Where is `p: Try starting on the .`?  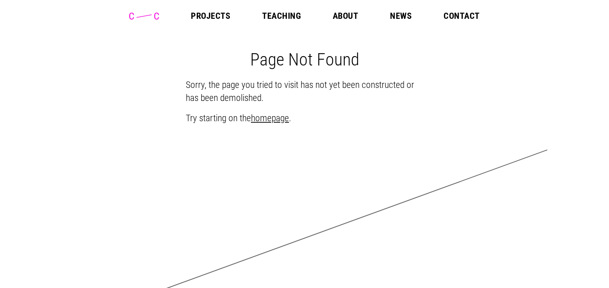
p: Try starting on the . is located at coordinates (305, 118).